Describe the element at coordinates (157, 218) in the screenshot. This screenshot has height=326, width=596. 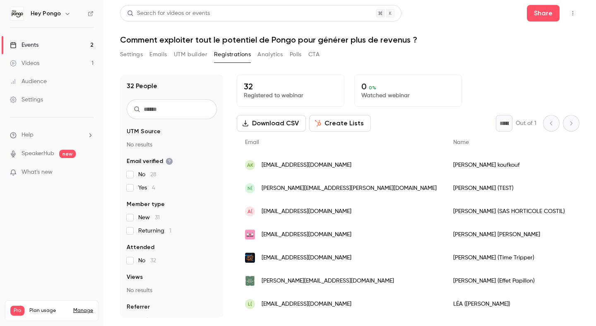
I see `span: 31` at that location.